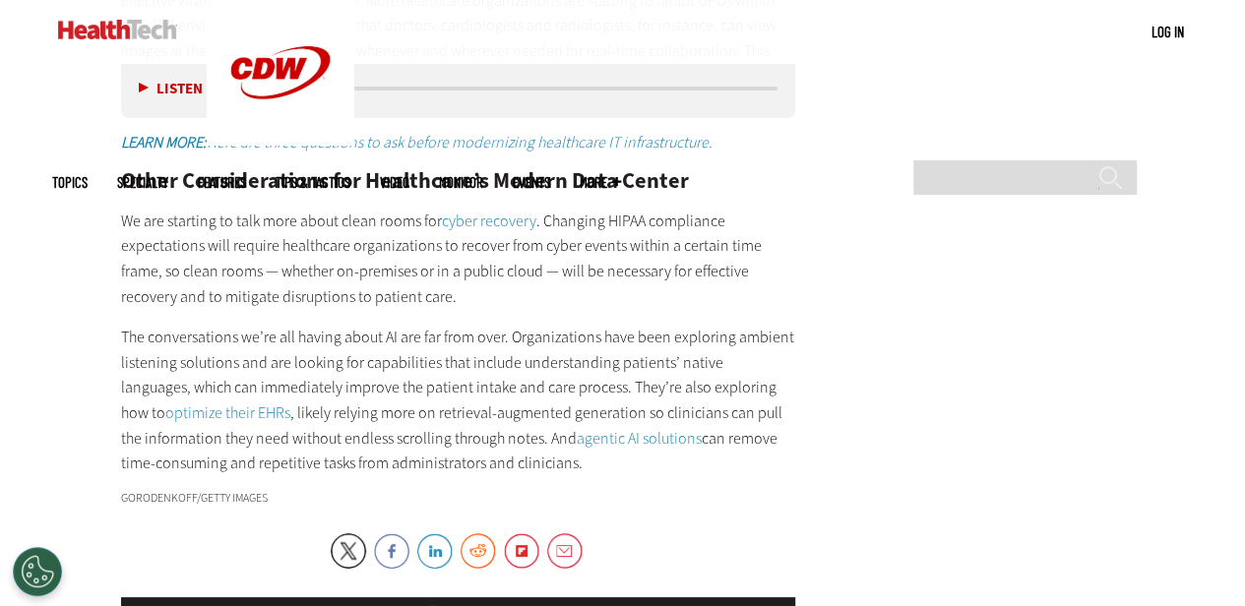 The width and height of the screenshot is (1245, 606). What do you see at coordinates (280, 140) in the screenshot?
I see `a: CDW` at bounding box center [280, 140].